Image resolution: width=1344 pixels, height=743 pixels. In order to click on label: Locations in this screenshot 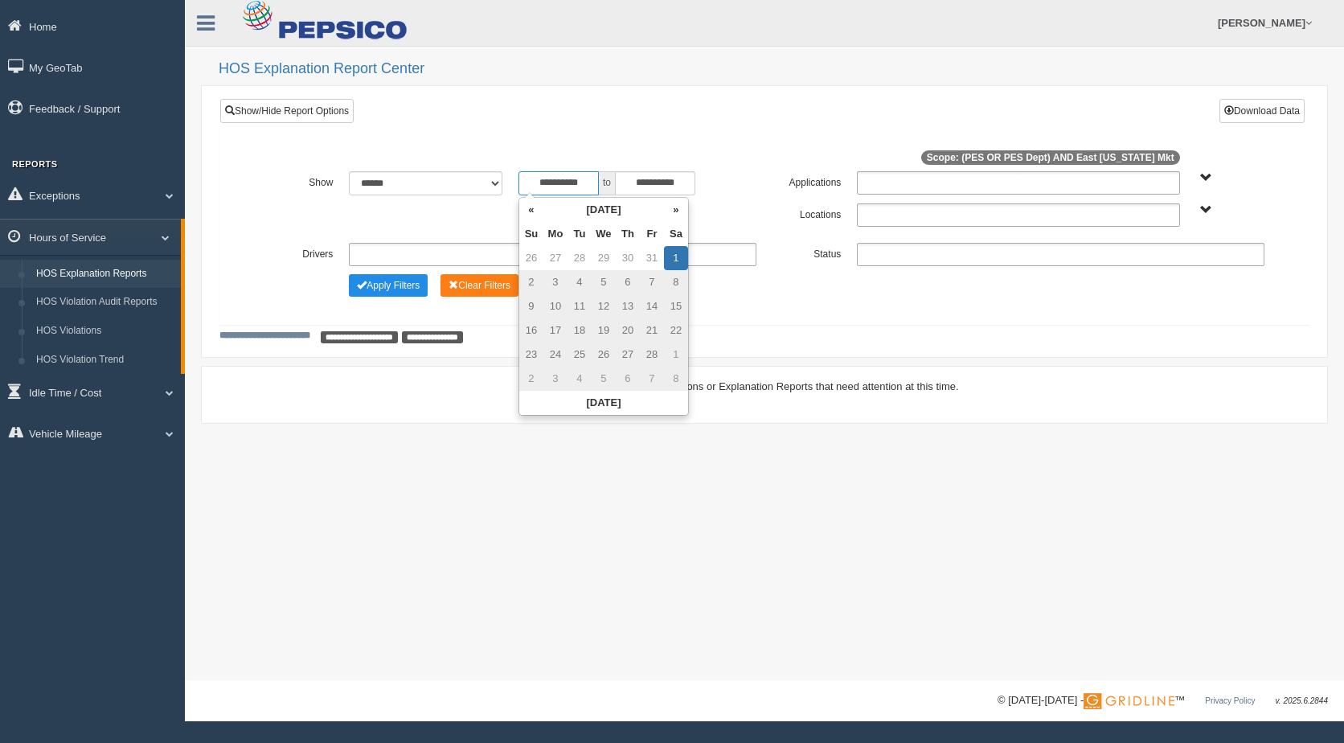, I will do `click(806, 213)`.